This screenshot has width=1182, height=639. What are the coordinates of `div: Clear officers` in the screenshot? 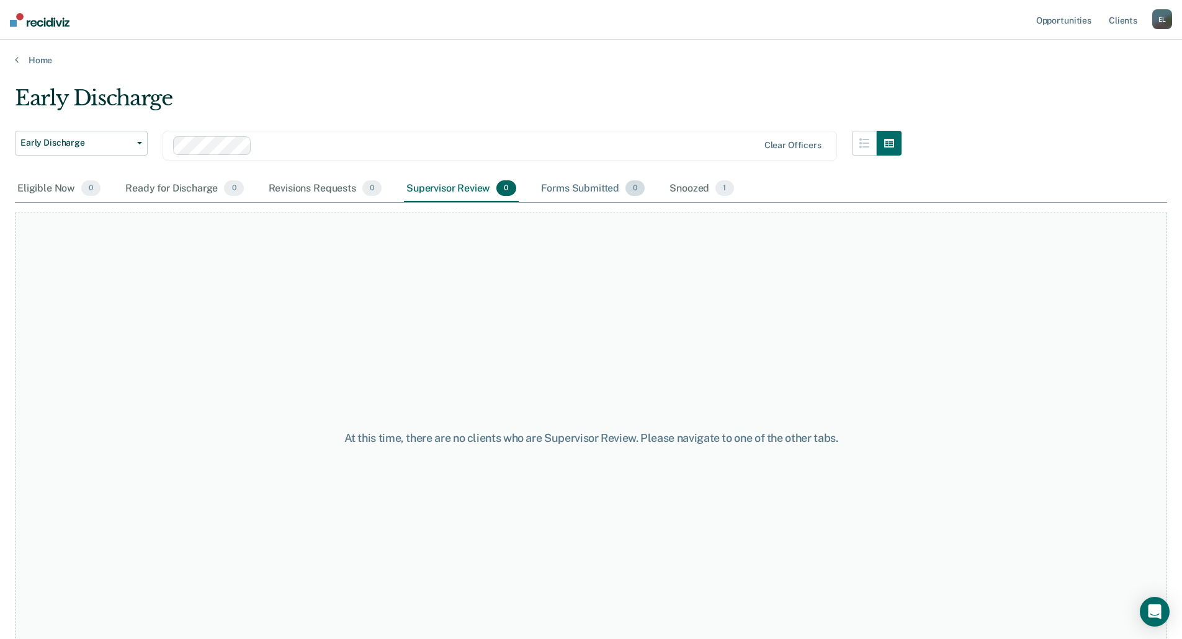 It's located at (793, 145).